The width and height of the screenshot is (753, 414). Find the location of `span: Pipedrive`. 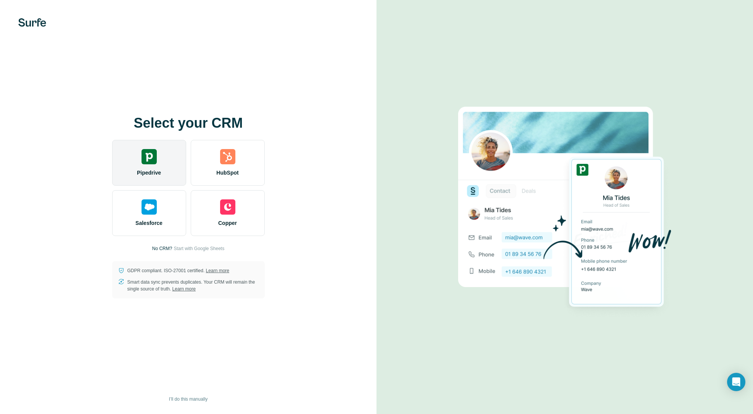

span: Pipedrive is located at coordinates (149, 173).